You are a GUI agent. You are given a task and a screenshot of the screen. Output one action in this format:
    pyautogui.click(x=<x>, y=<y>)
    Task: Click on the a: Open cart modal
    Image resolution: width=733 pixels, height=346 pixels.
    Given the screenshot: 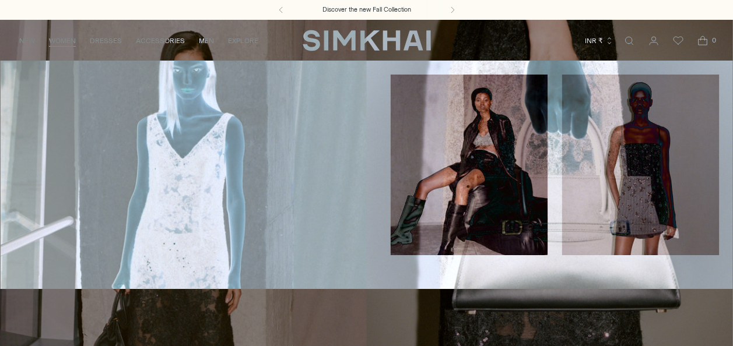 What is the action you would take?
    pyautogui.click(x=702, y=41)
    